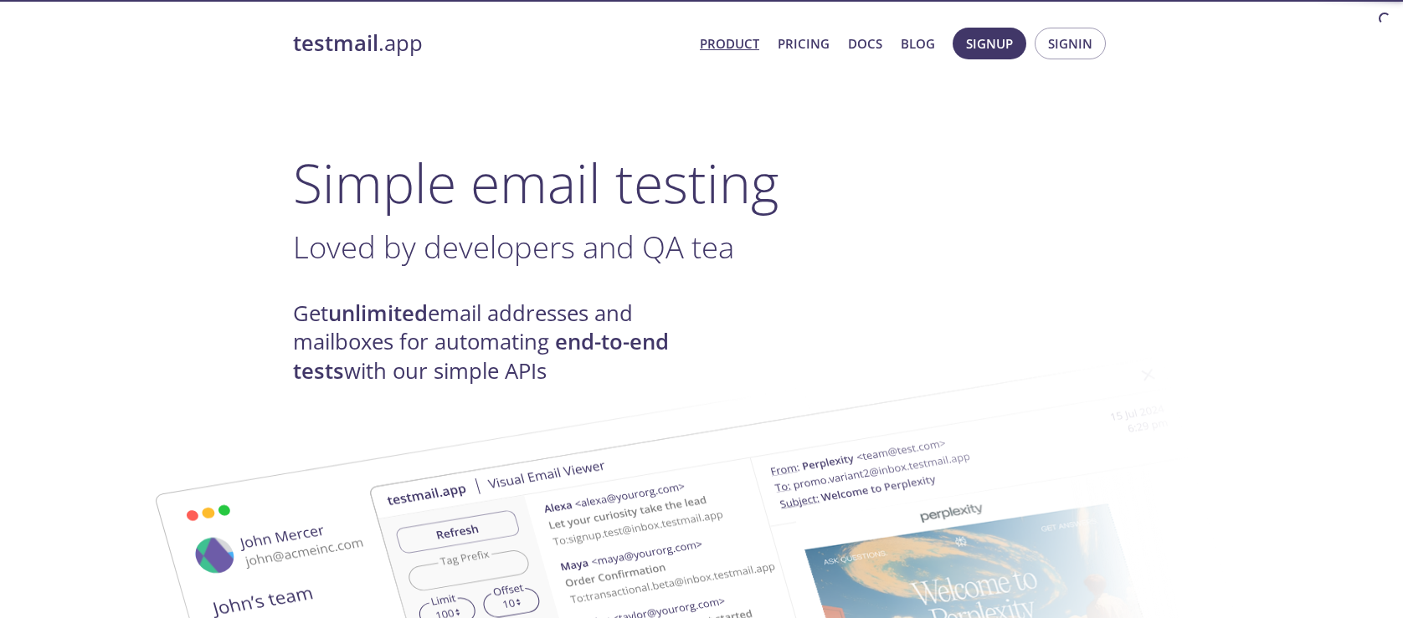 This screenshot has height=618, width=1403. I want to click on span: Signin, so click(1069, 44).